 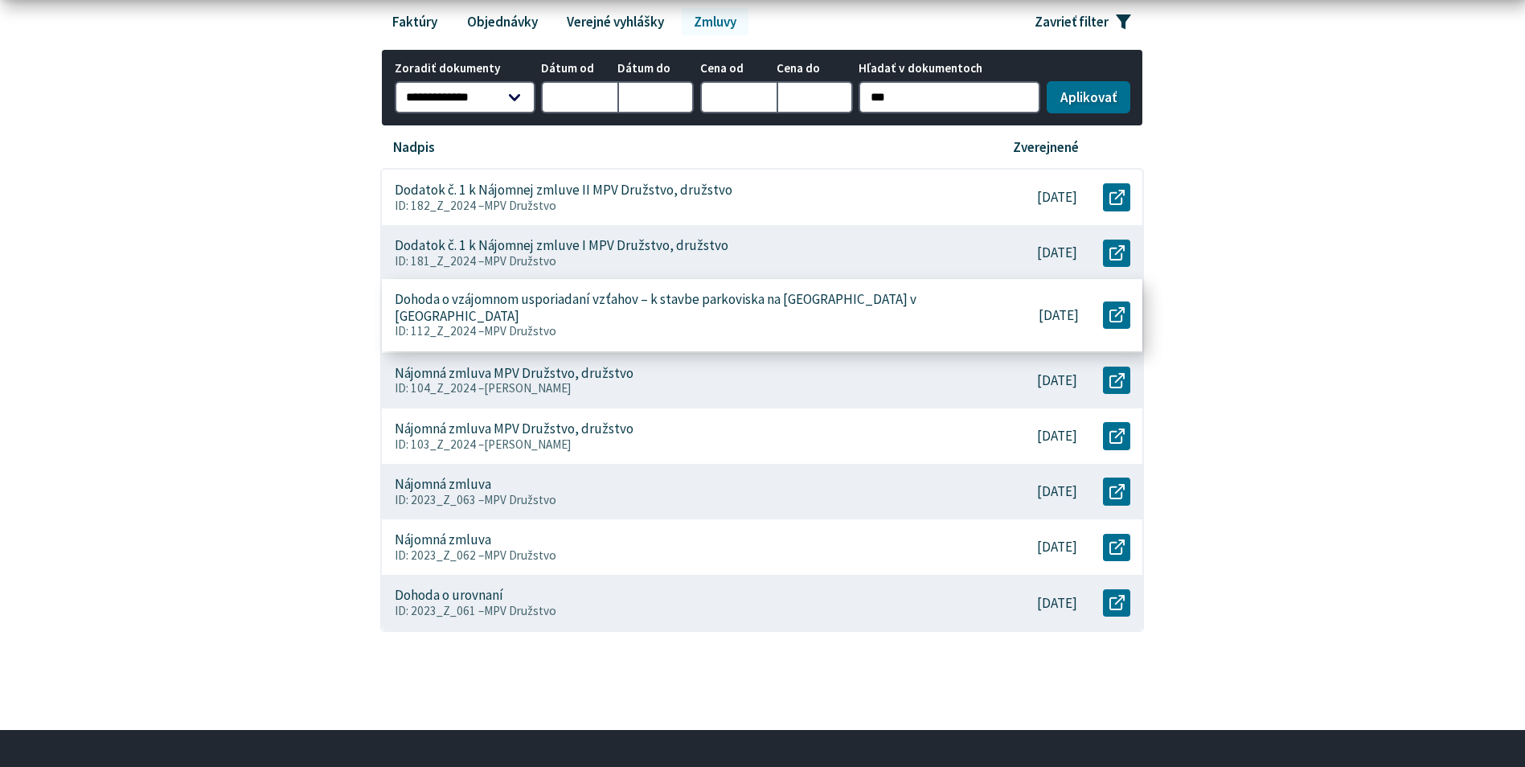 I want to click on span: Cena od, so click(x=738, y=68).